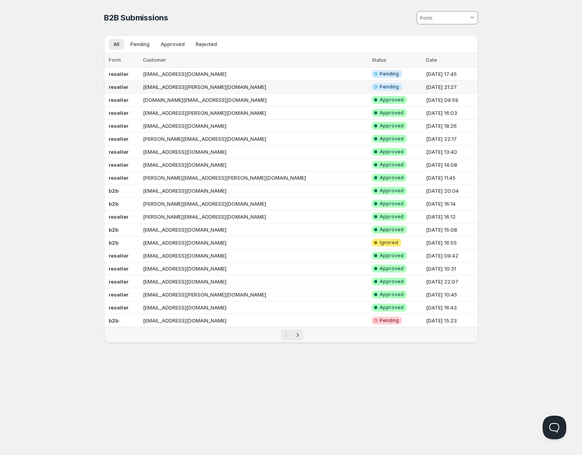  Describe the element at coordinates (206, 44) in the screenshot. I see `span: Rejected` at that location.